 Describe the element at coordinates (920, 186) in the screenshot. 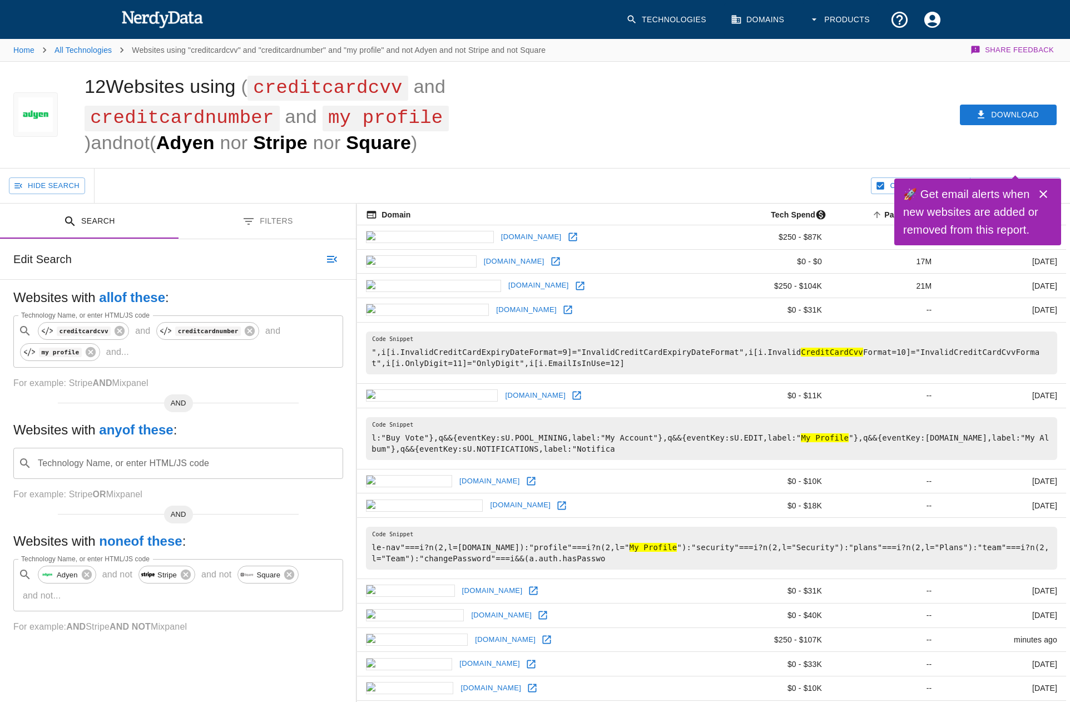

I see `button: Hide Code Snippets` at that location.